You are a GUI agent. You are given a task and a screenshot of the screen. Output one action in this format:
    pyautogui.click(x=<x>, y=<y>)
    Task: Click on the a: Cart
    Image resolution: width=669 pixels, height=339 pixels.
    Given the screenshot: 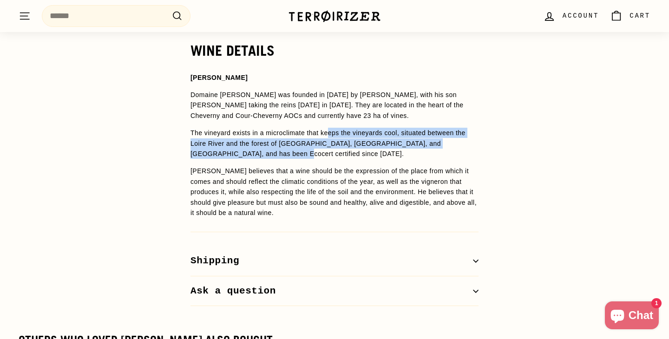 What is the action you would take?
    pyautogui.click(x=630, y=16)
    